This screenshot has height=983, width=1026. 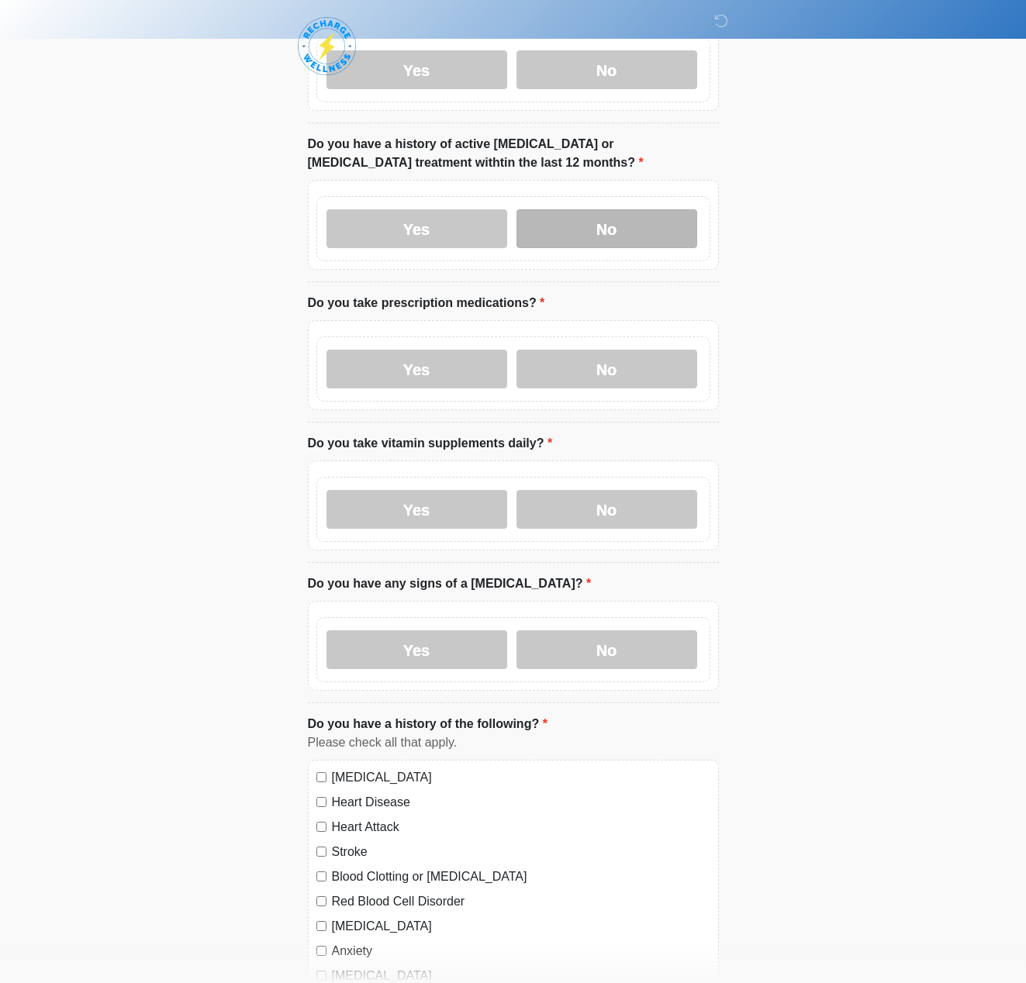 I want to click on label: Do you take vitamin supplements daily?, so click(x=430, y=444).